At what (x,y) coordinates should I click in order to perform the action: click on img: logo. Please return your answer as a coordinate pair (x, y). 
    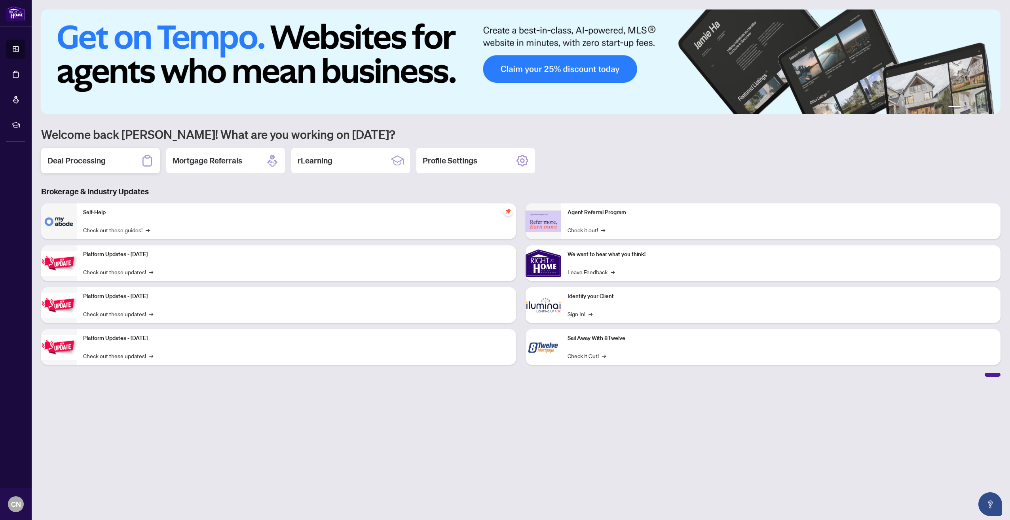
    Looking at the image, I should click on (16, 13).